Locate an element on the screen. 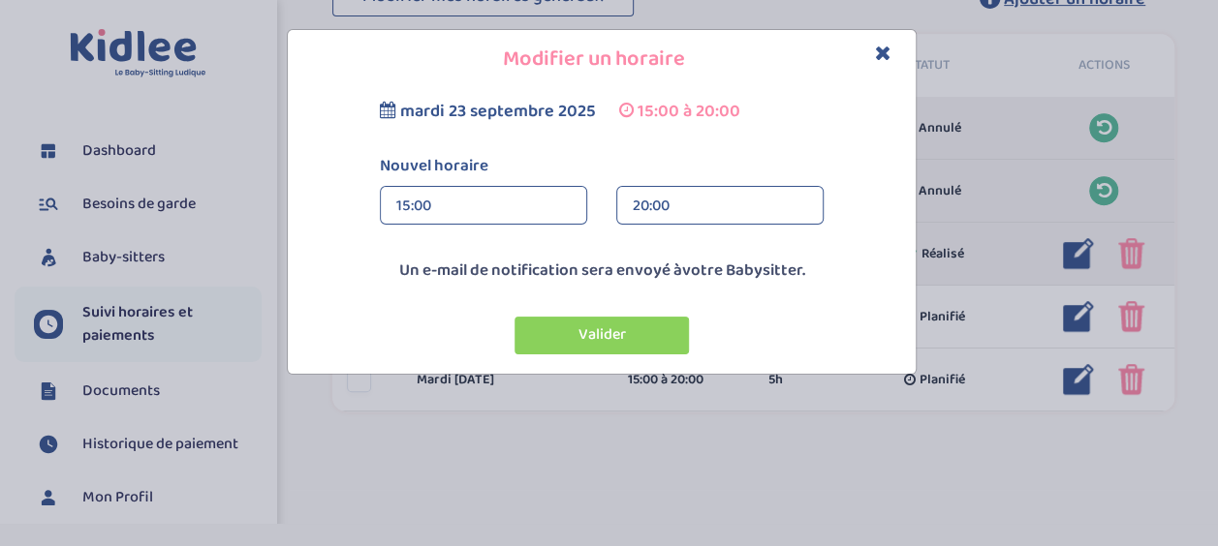 The width and height of the screenshot is (1218, 546). div: 15:00 is located at coordinates (483, 206).